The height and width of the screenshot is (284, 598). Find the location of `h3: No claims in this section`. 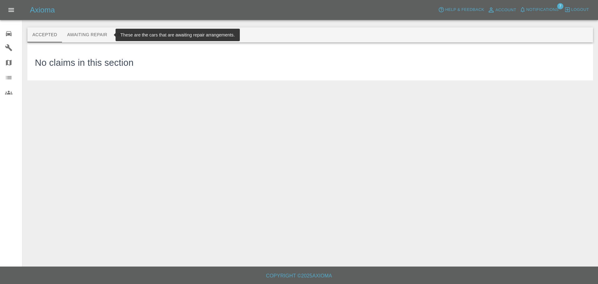

h3: No claims in this section is located at coordinates (84, 63).